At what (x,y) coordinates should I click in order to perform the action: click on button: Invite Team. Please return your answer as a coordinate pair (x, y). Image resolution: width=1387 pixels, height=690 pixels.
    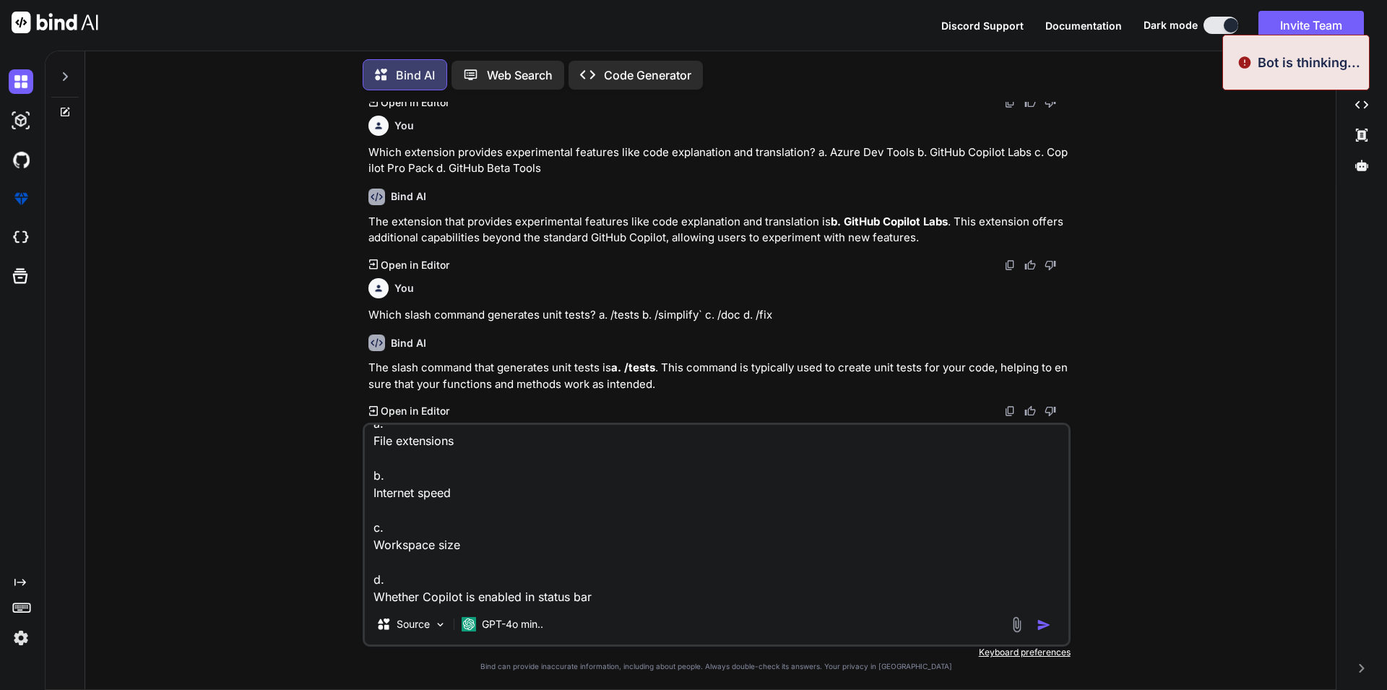
    Looking at the image, I should click on (1311, 25).